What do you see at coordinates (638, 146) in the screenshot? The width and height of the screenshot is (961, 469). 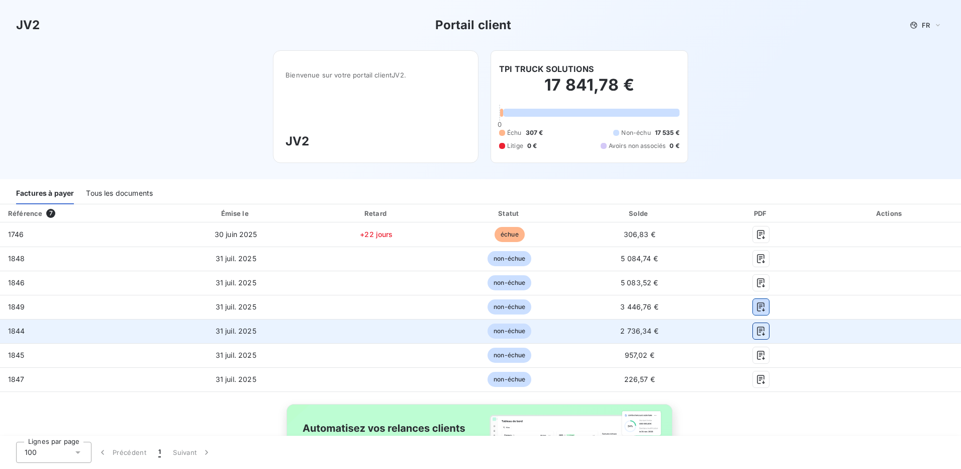 I see `span: Avoirs non associés` at bounding box center [638, 146].